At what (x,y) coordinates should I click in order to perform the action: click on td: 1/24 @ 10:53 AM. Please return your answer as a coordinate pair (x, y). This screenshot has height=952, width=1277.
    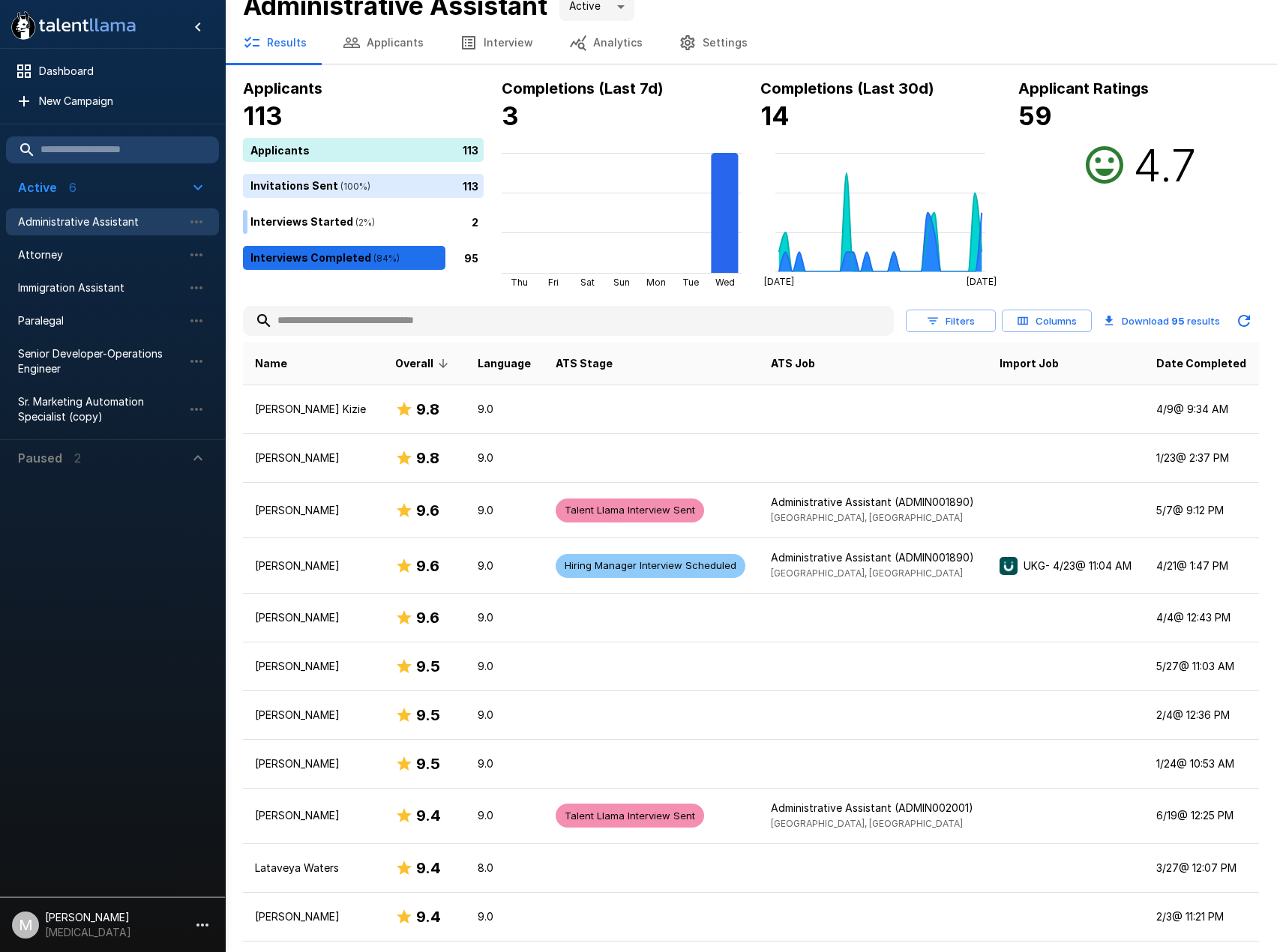
    Looking at the image, I should click on (1201, 763).